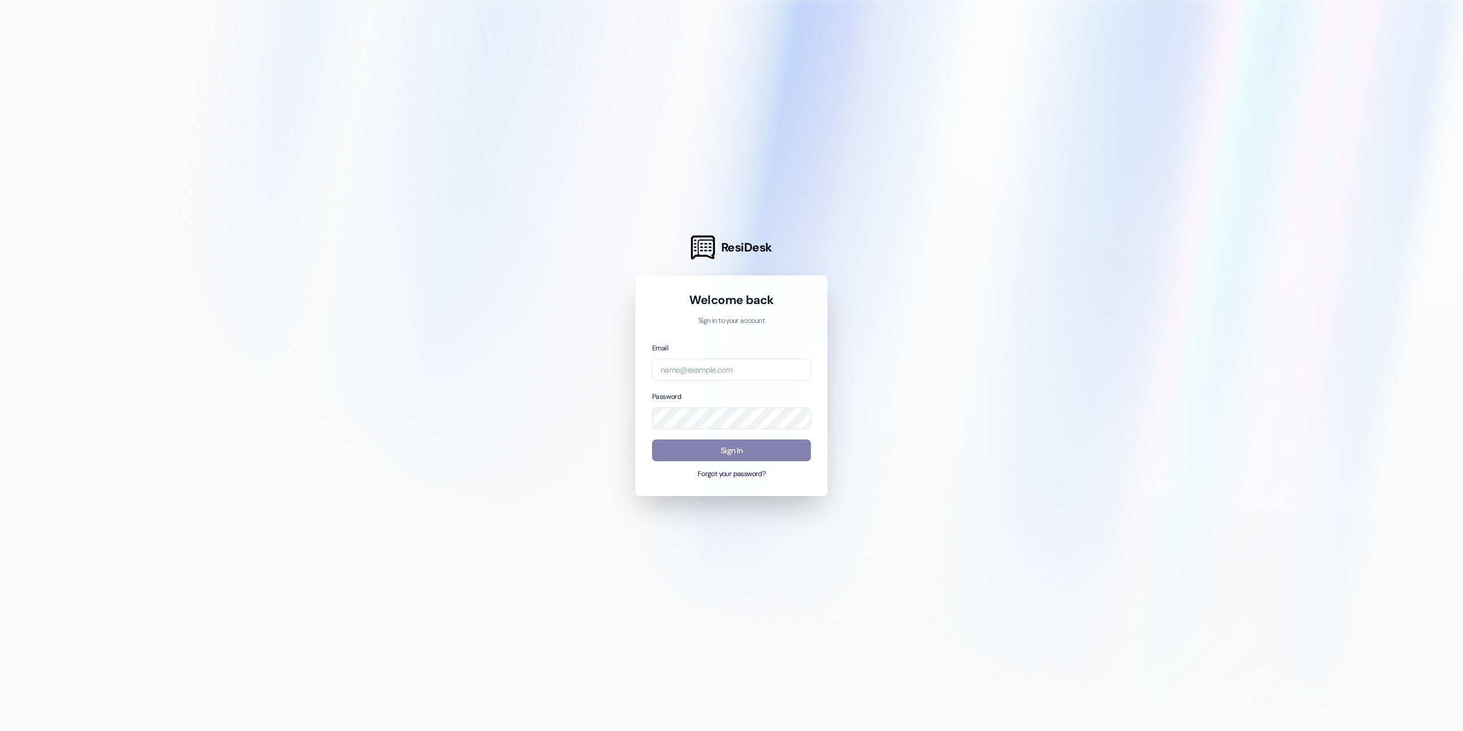  I want to click on img: ResiDesk Logo, so click(703, 247).